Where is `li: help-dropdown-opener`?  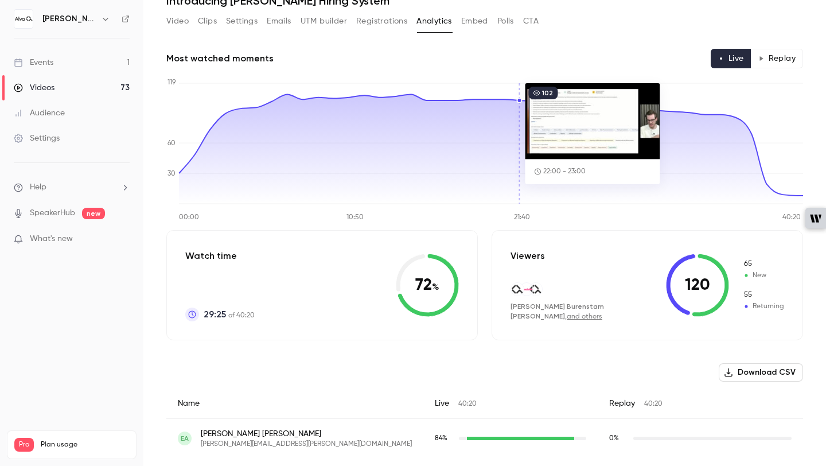
li: help-dropdown-opener is located at coordinates (72, 187).